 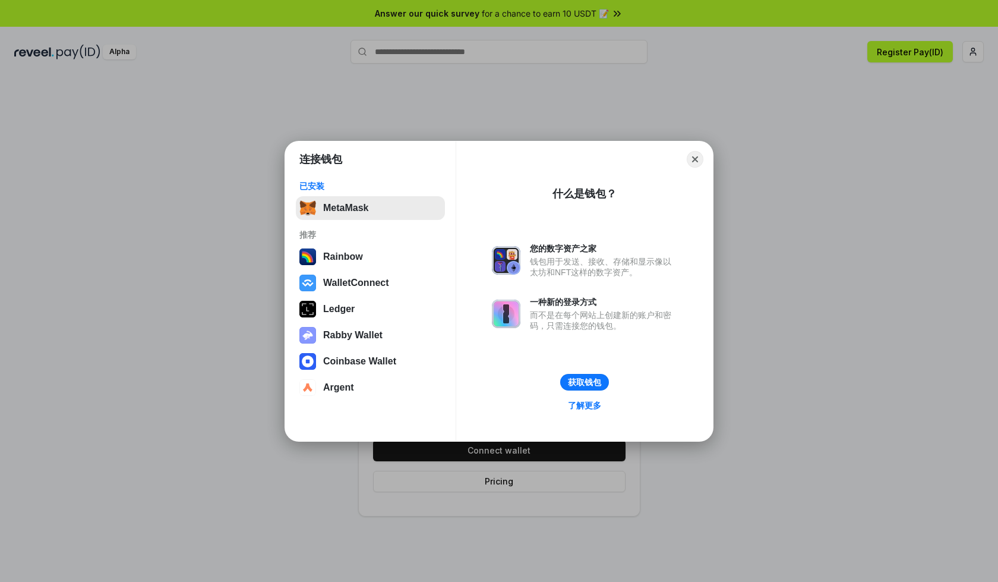 What do you see at coordinates (370, 309) in the screenshot?
I see `button: Ledger` at bounding box center [370, 309].